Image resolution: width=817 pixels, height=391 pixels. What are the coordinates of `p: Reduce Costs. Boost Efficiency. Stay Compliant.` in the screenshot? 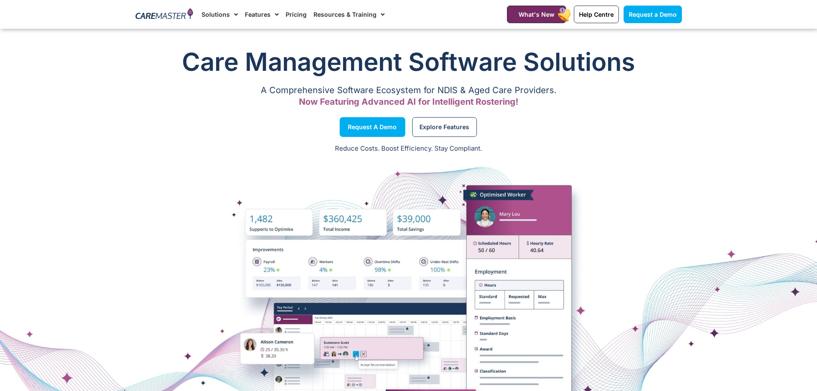 It's located at (408, 148).